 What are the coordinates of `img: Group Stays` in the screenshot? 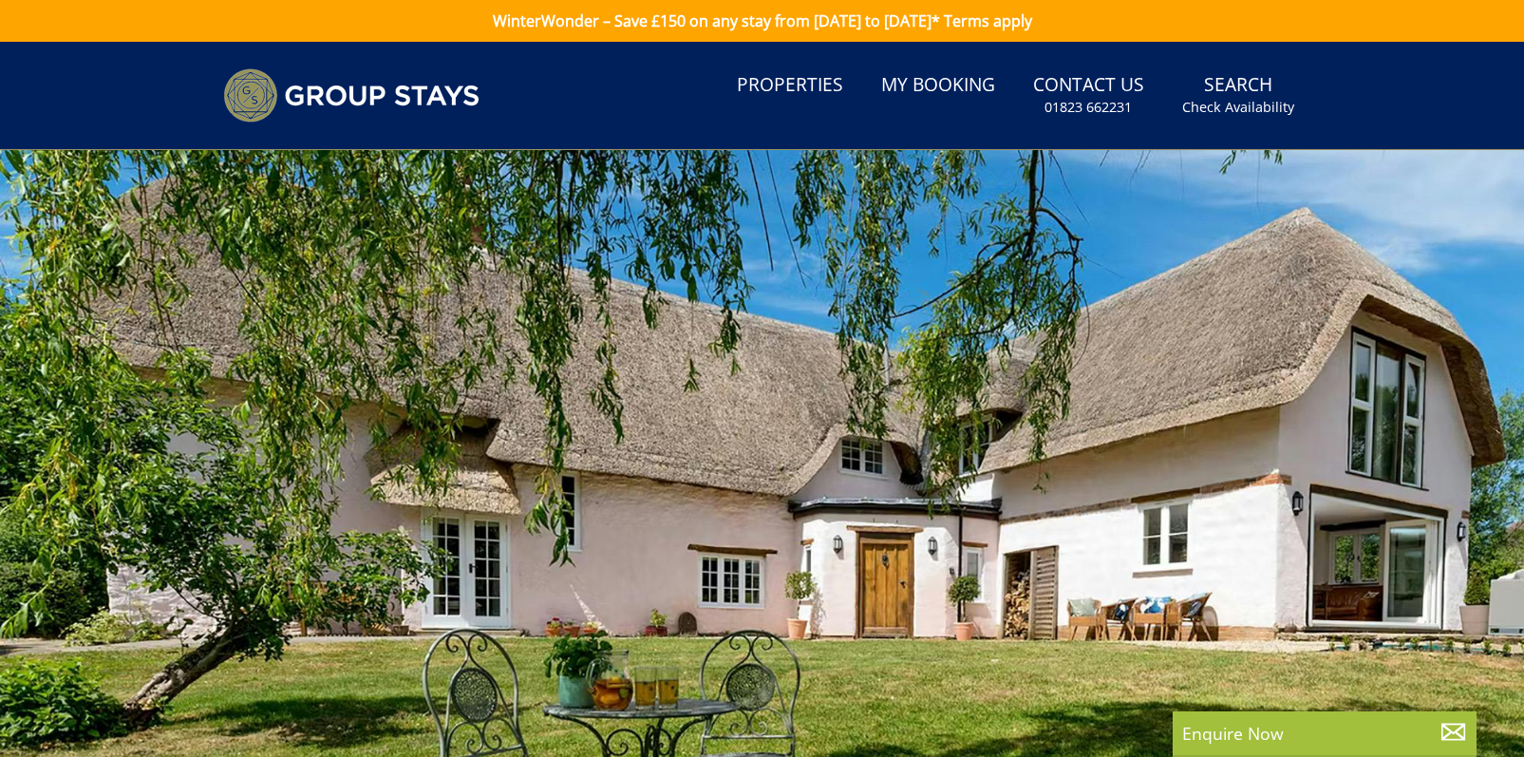 It's located at (351, 95).